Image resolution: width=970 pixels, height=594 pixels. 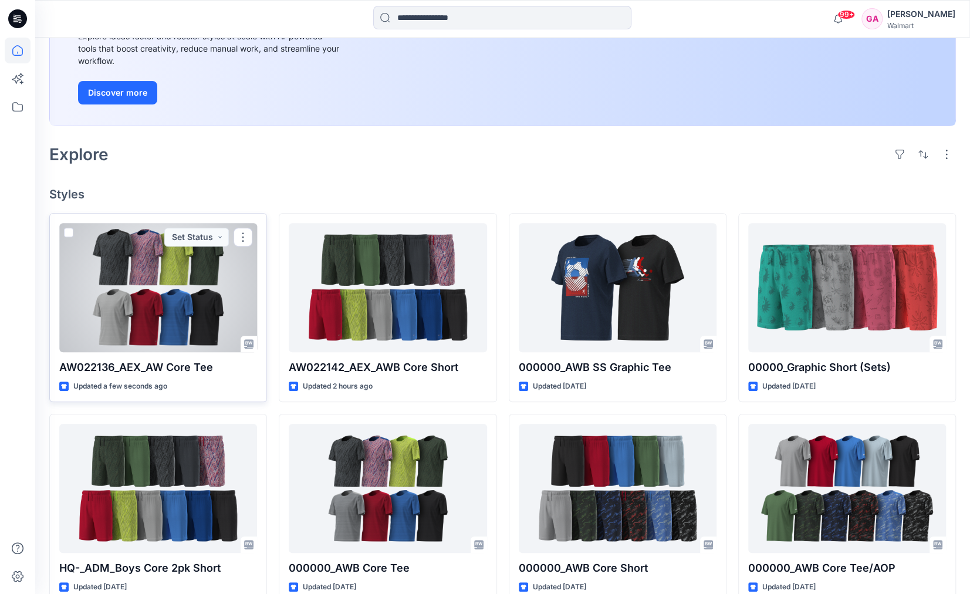 I want to click on div: Walmart, so click(x=921, y=25).